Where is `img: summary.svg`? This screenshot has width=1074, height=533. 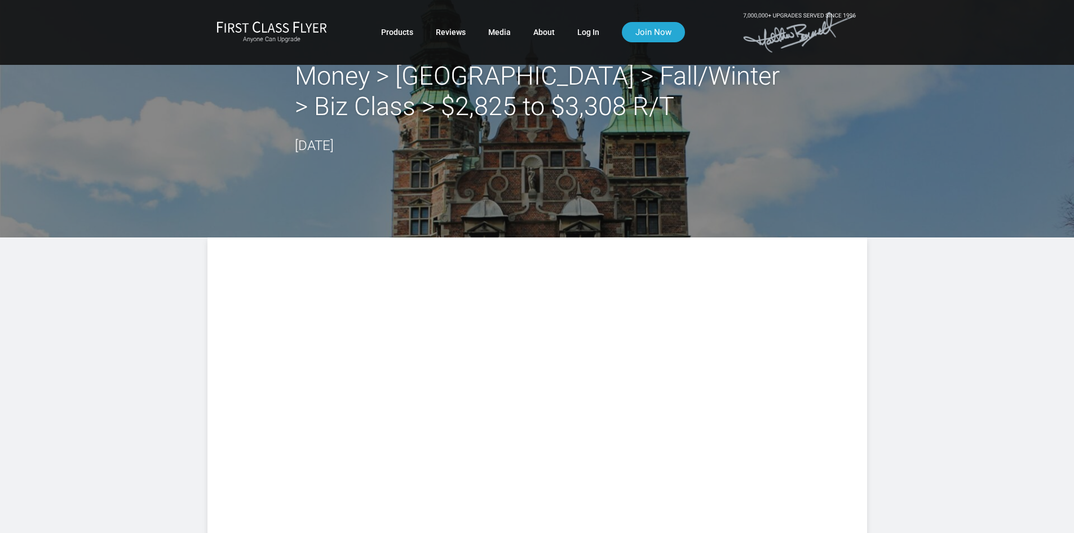
img: summary.svg is located at coordinates (537, 333).